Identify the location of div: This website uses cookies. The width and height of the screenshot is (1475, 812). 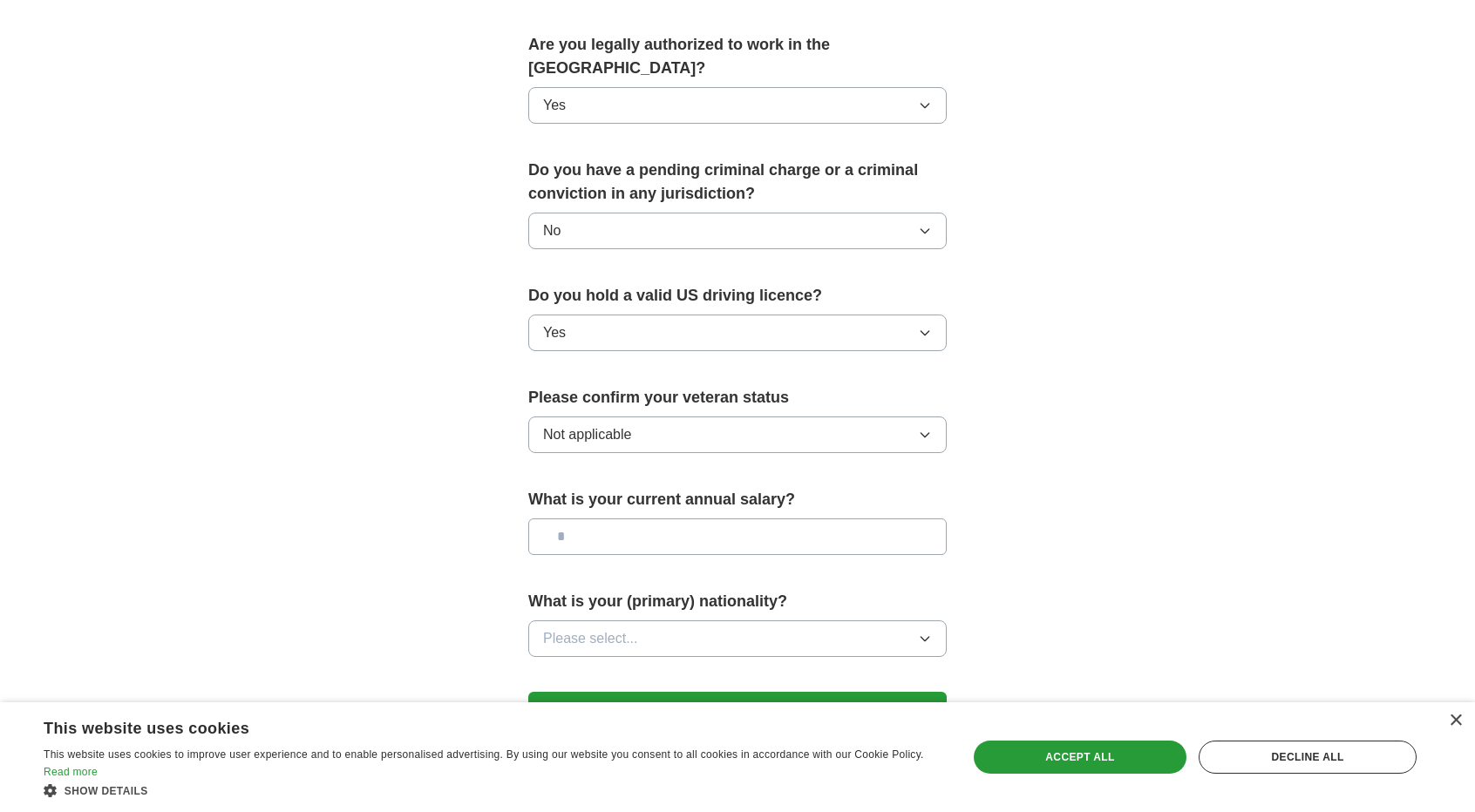
(470, 726).